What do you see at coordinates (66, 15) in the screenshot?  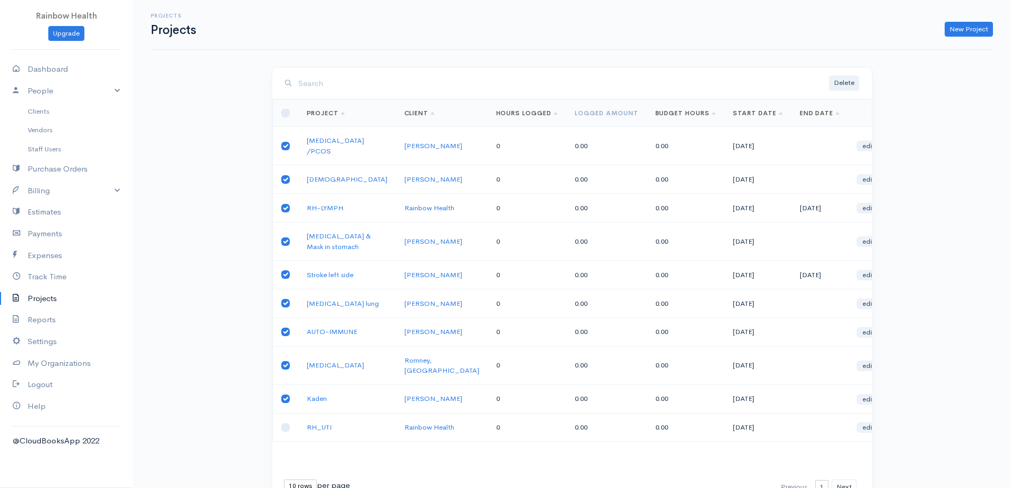 I see `span: Rainbow Health` at bounding box center [66, 15].